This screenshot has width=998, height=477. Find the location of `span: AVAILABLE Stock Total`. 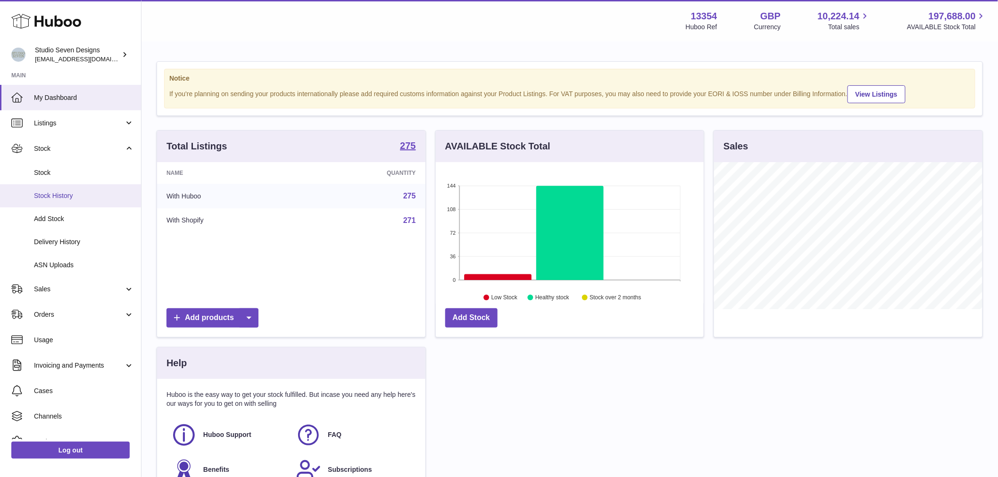

span: AVAILABLE Stock Total is located at coordinates (947, 27).